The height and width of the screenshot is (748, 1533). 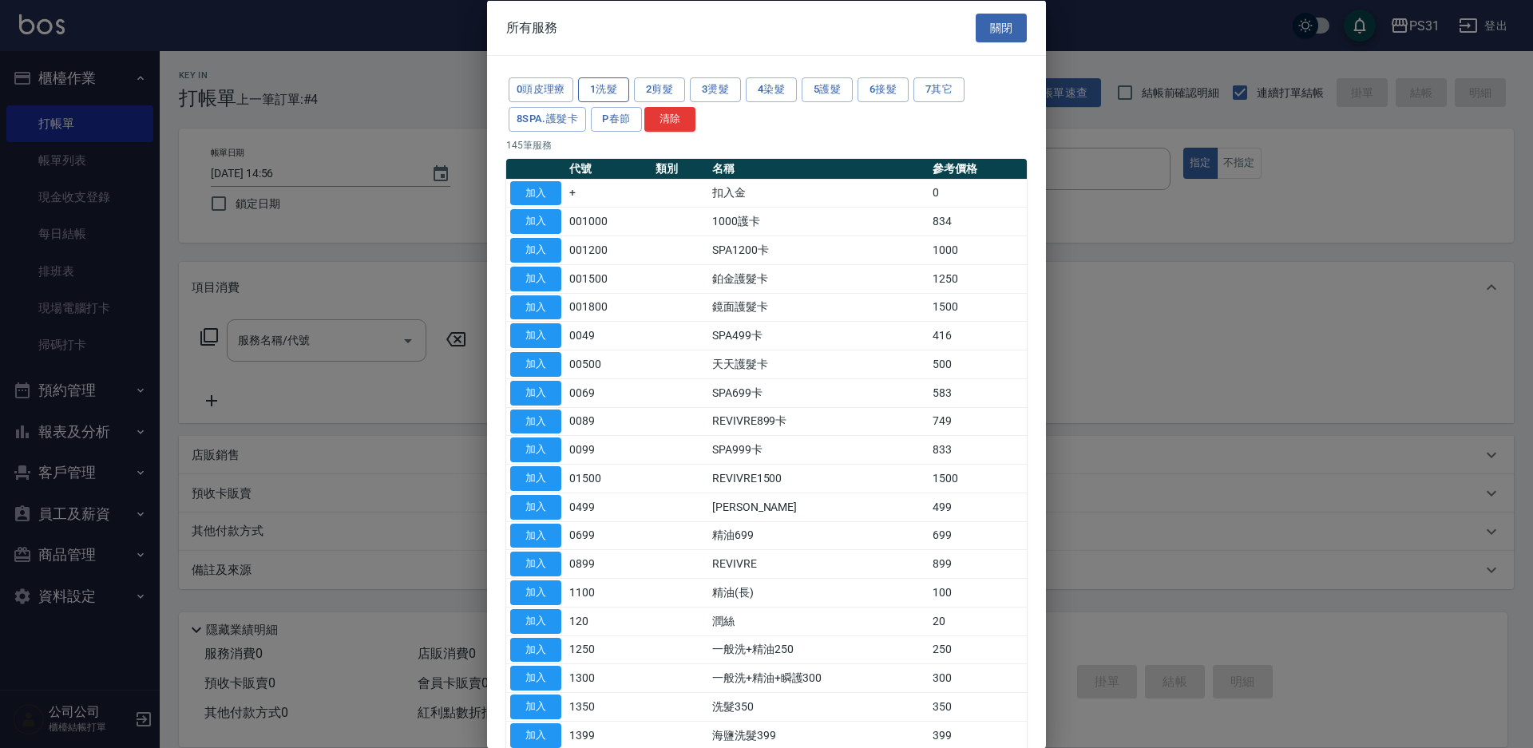 What do you see at coordinates (767, 145) in the screenshot?
I see `p: 145 筆服務` at bounding box center [767, 145].